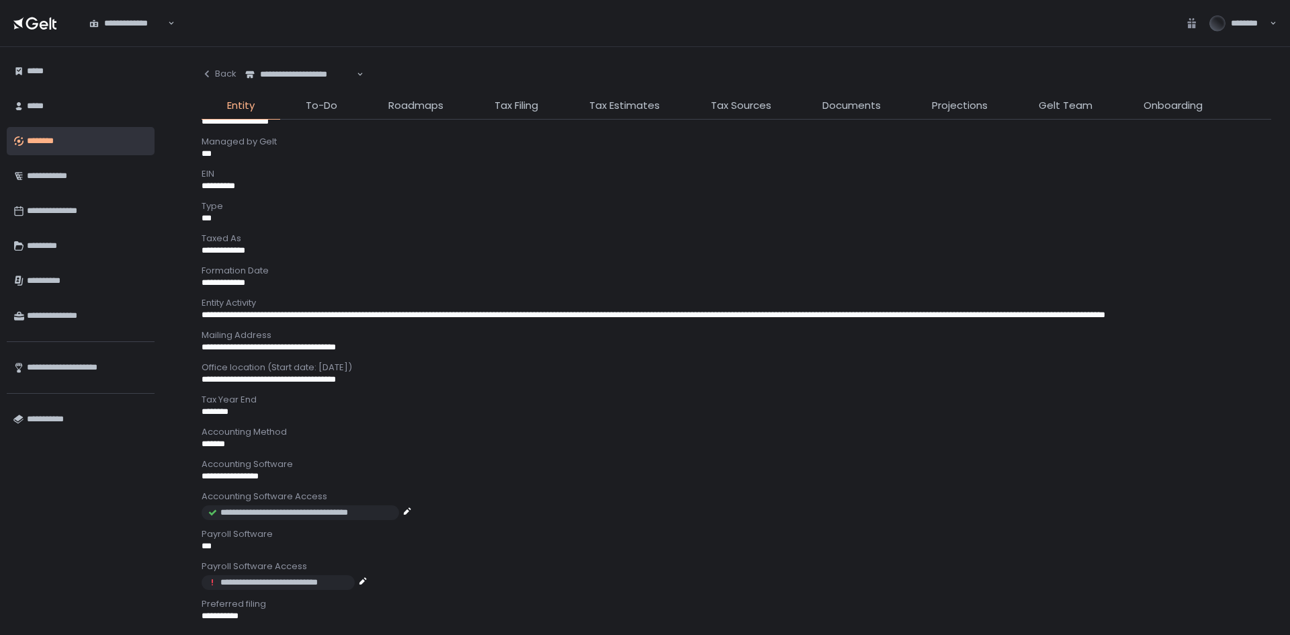  What do you see at coordinates (516, 106) in the screenshot?
I see `span: Tax Filing` at bounding box center [516, 106].